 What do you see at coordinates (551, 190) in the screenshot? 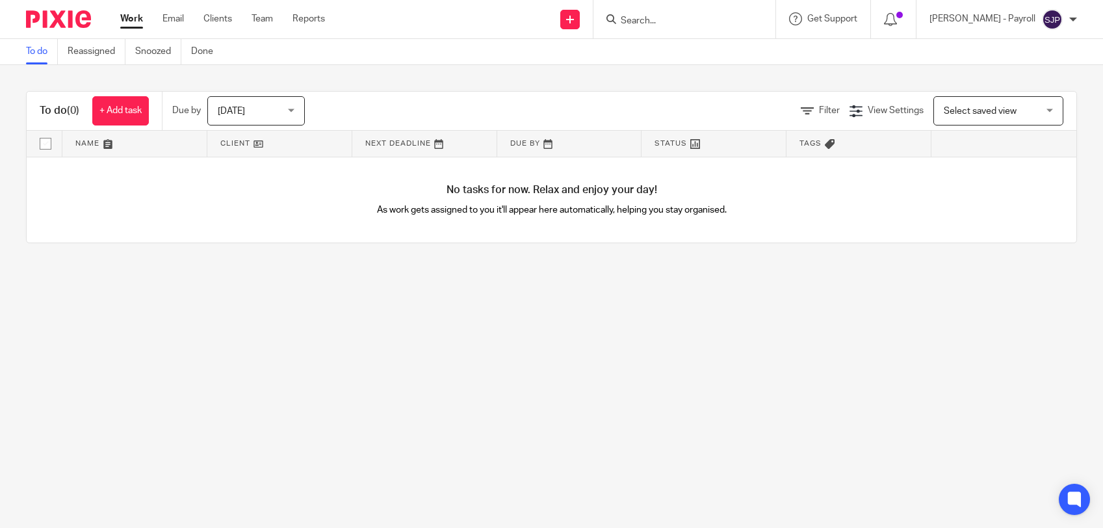
I see `h4: No tasks for now. Relax and enjoy your day!` at bounding box center [551, 190].